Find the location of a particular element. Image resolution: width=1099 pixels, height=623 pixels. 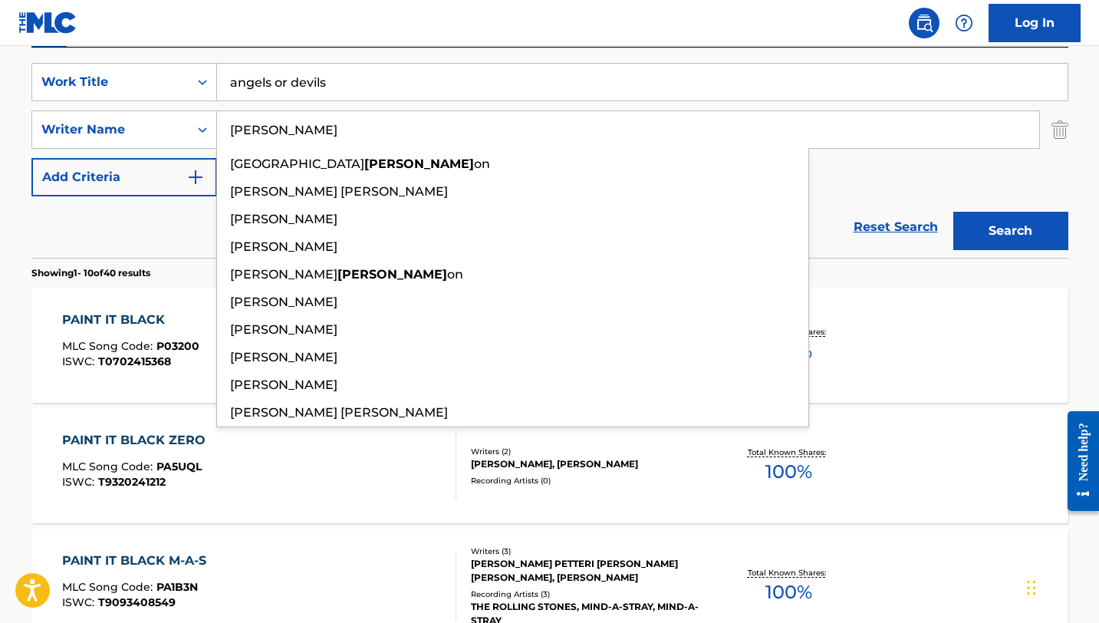

div: Work Title is located at coordinates (110, 82).